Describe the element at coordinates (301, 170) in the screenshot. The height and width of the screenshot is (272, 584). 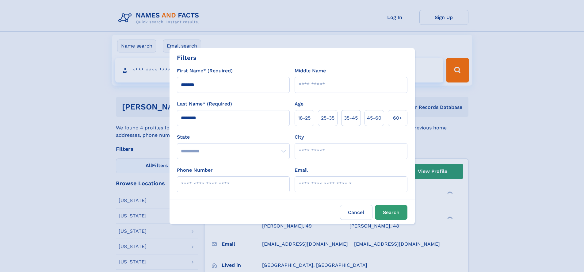
I see `label: Email` at that location.